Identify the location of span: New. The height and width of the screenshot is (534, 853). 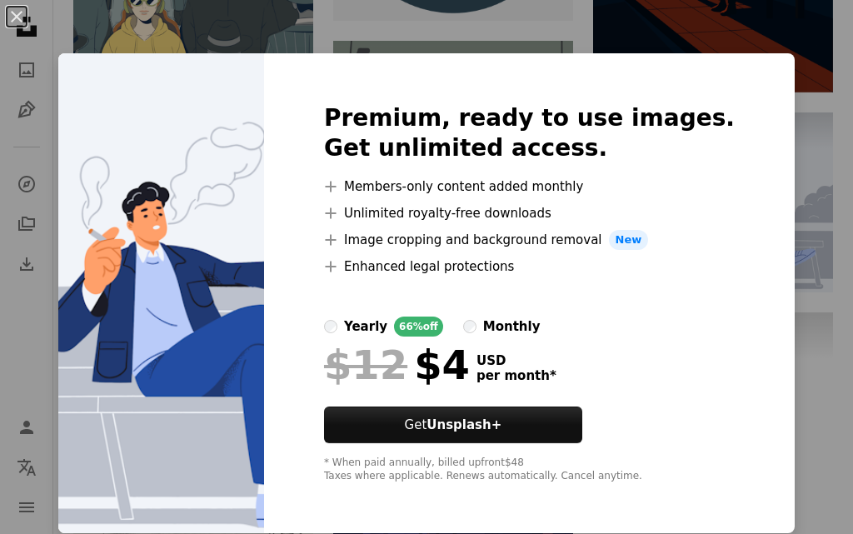
(629, 240).